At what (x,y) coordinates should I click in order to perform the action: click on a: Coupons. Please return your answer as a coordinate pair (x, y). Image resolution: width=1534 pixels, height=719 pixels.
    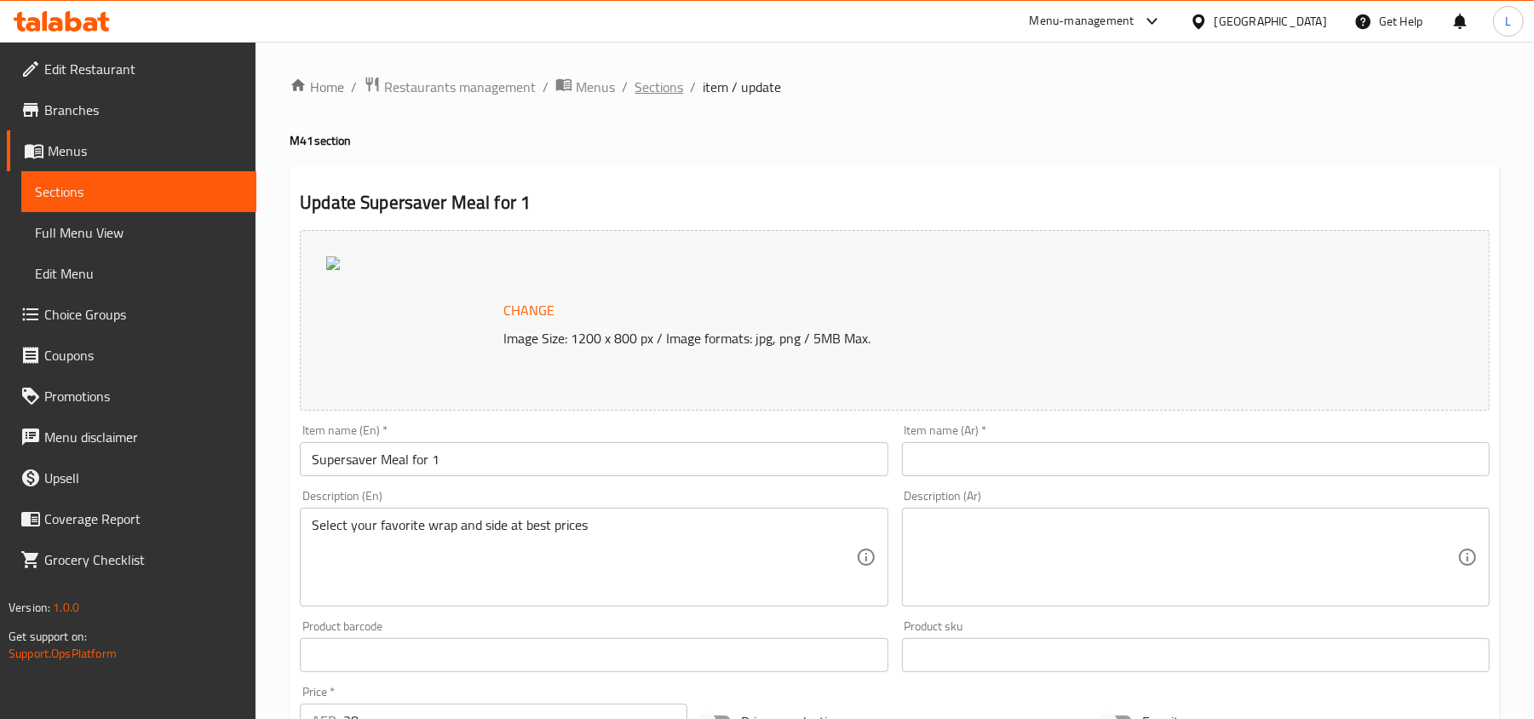
    Looking at the image, I should click on (131, 355).